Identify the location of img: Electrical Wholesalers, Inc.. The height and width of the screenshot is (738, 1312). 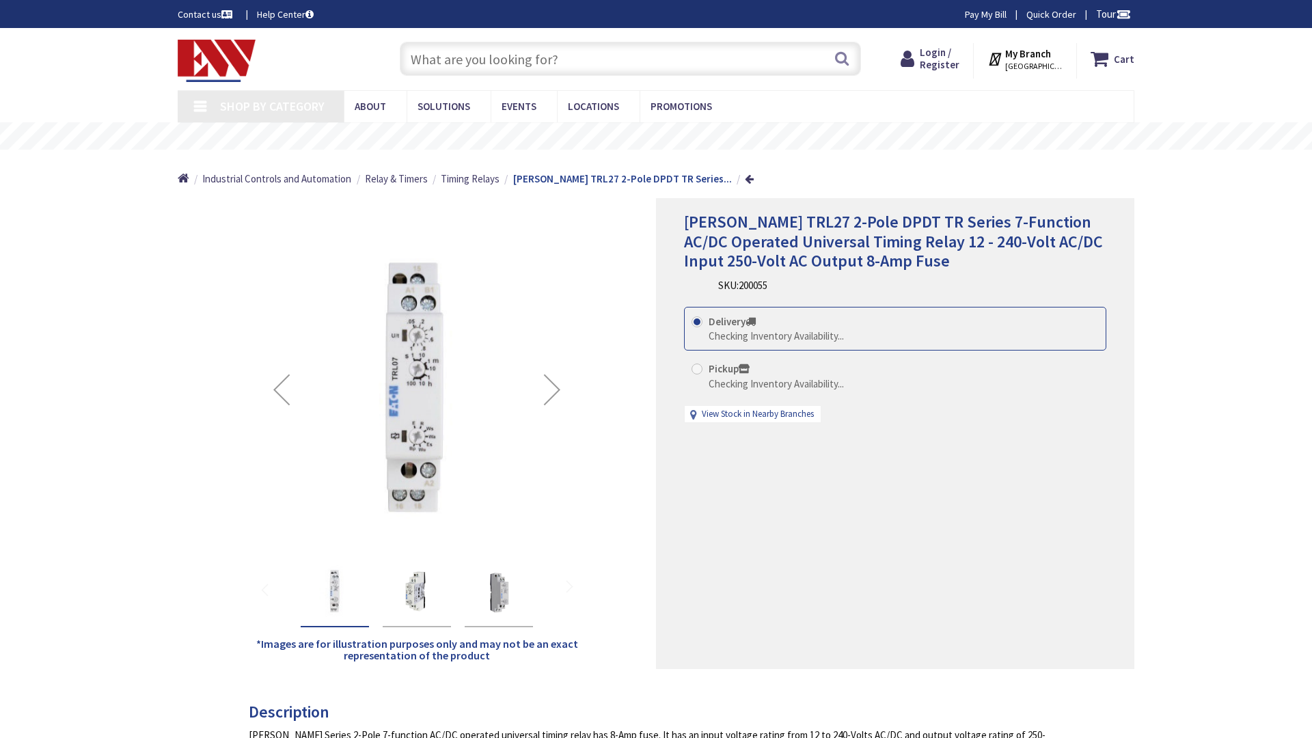
(217, 61).